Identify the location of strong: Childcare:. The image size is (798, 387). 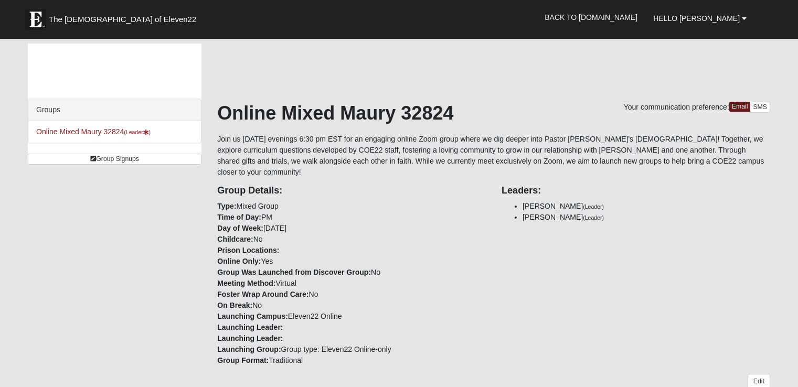
(235, 239).